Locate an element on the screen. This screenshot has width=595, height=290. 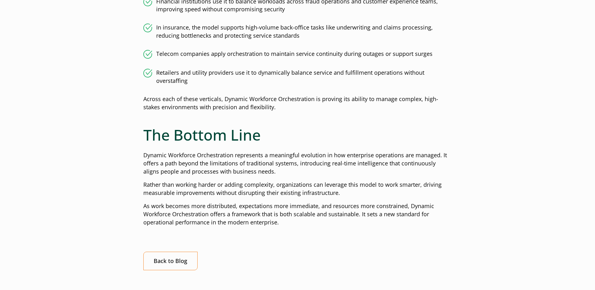
p: Dynamic Workforce Orchestration represents a meaningful evolution in how enterprise operations ar... is located at coordinates (297, 163).